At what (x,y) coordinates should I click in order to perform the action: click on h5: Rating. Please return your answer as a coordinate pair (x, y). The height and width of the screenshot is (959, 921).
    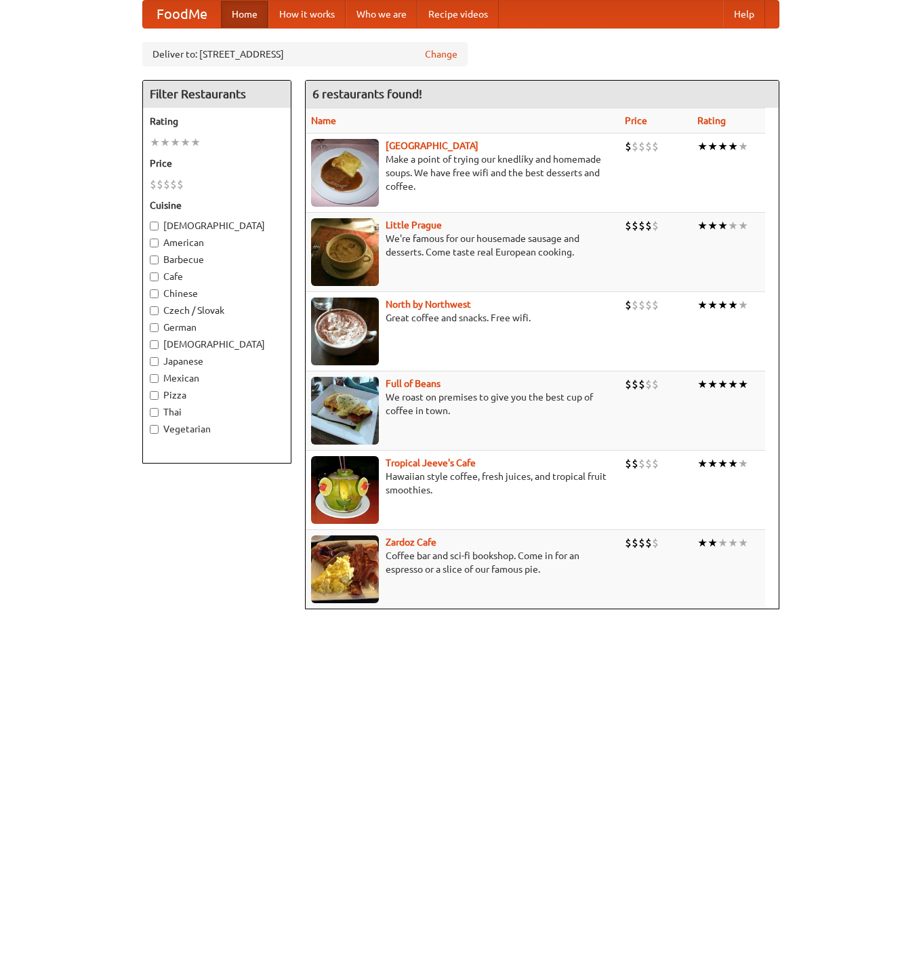
    Looking at the image, I should click on (217, 121).